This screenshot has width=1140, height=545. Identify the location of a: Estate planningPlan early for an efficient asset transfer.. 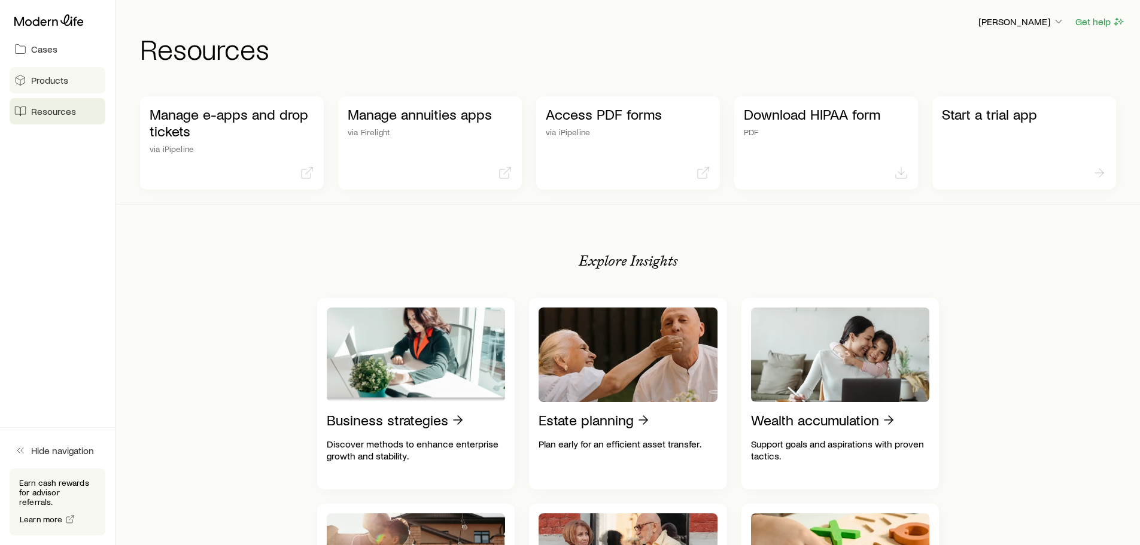
(628, 394).